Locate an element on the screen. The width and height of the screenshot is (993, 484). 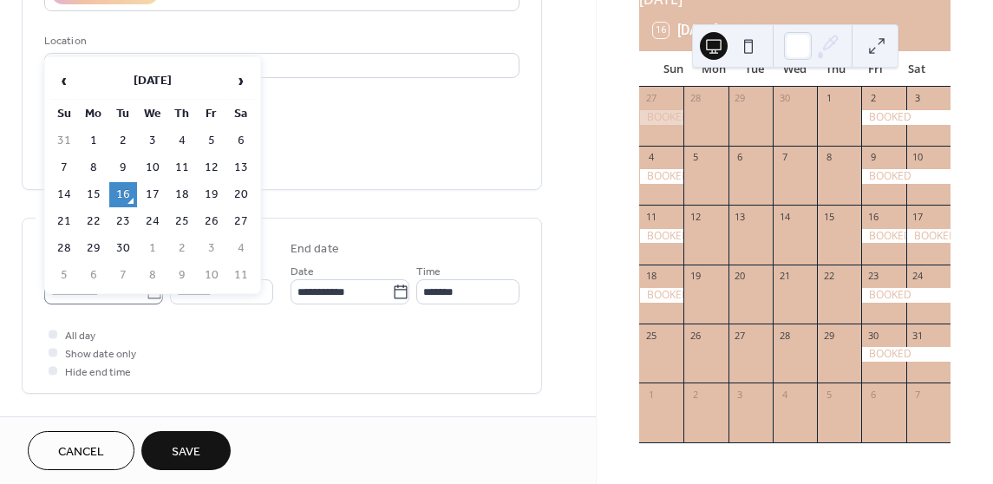
div: 12 is located at coordinates (695, 216).